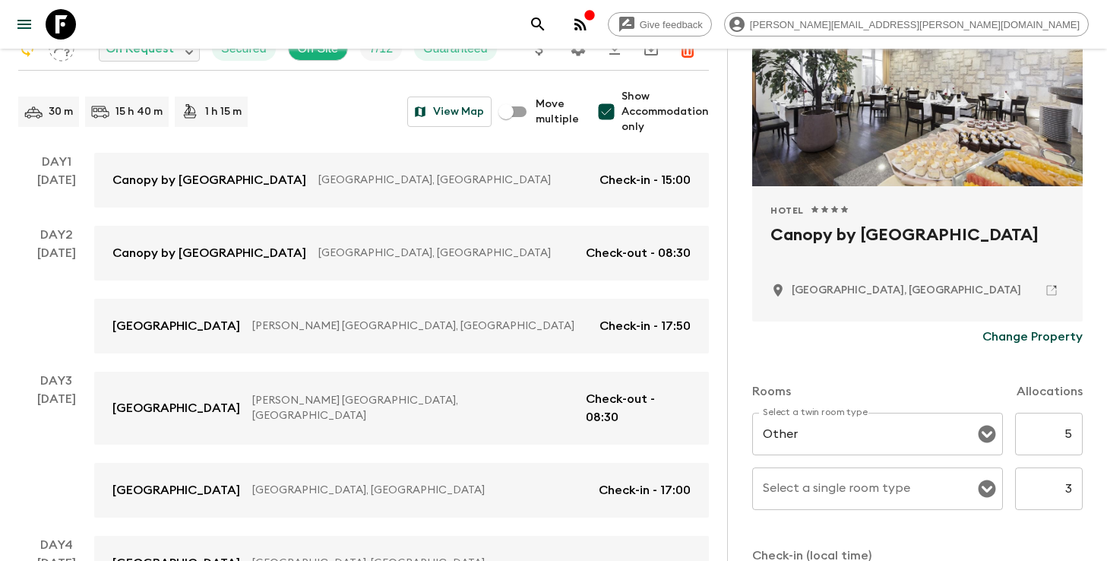 The width and height of the screenshot is (1107, 561). What do you see at coordinates (244, 49) in the screenshot?
I see `div: Secured` at bounding box center [244, 49].